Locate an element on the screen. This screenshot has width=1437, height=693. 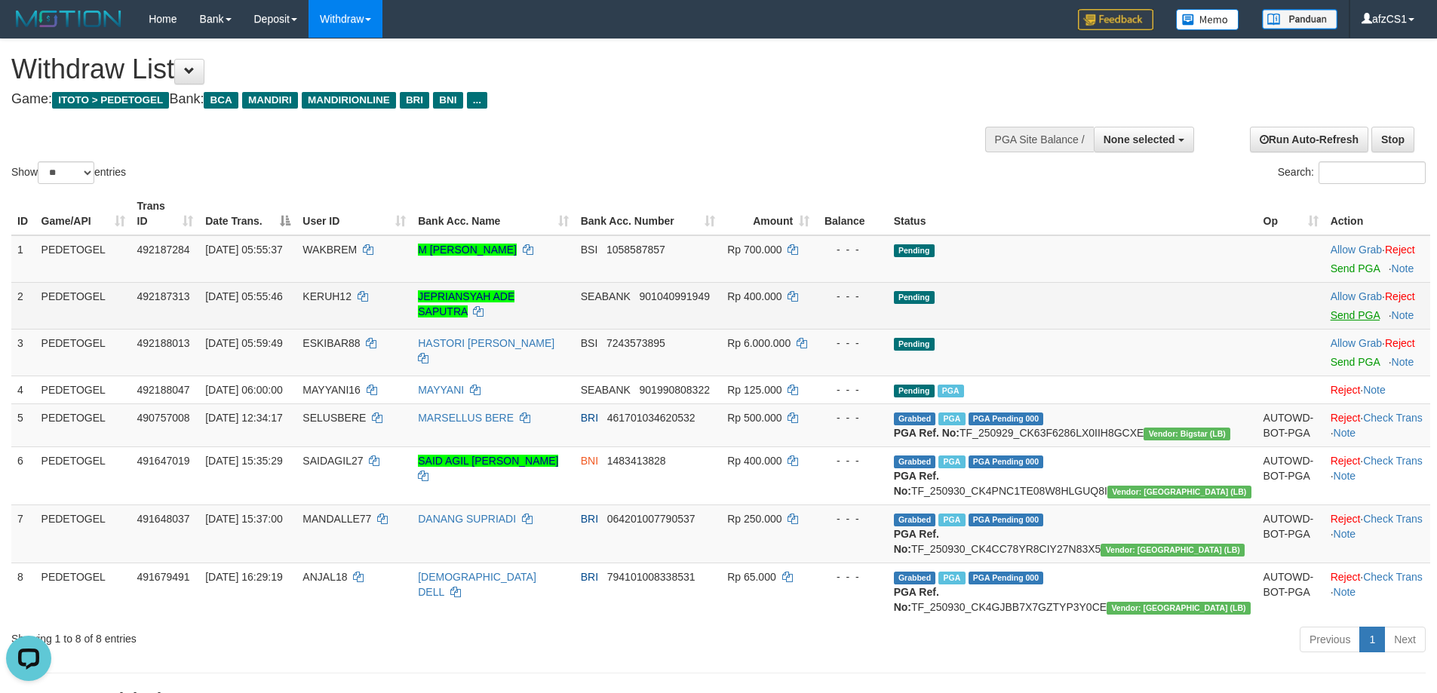
span: Rp 400.000 is located at coordinates (754, 461).